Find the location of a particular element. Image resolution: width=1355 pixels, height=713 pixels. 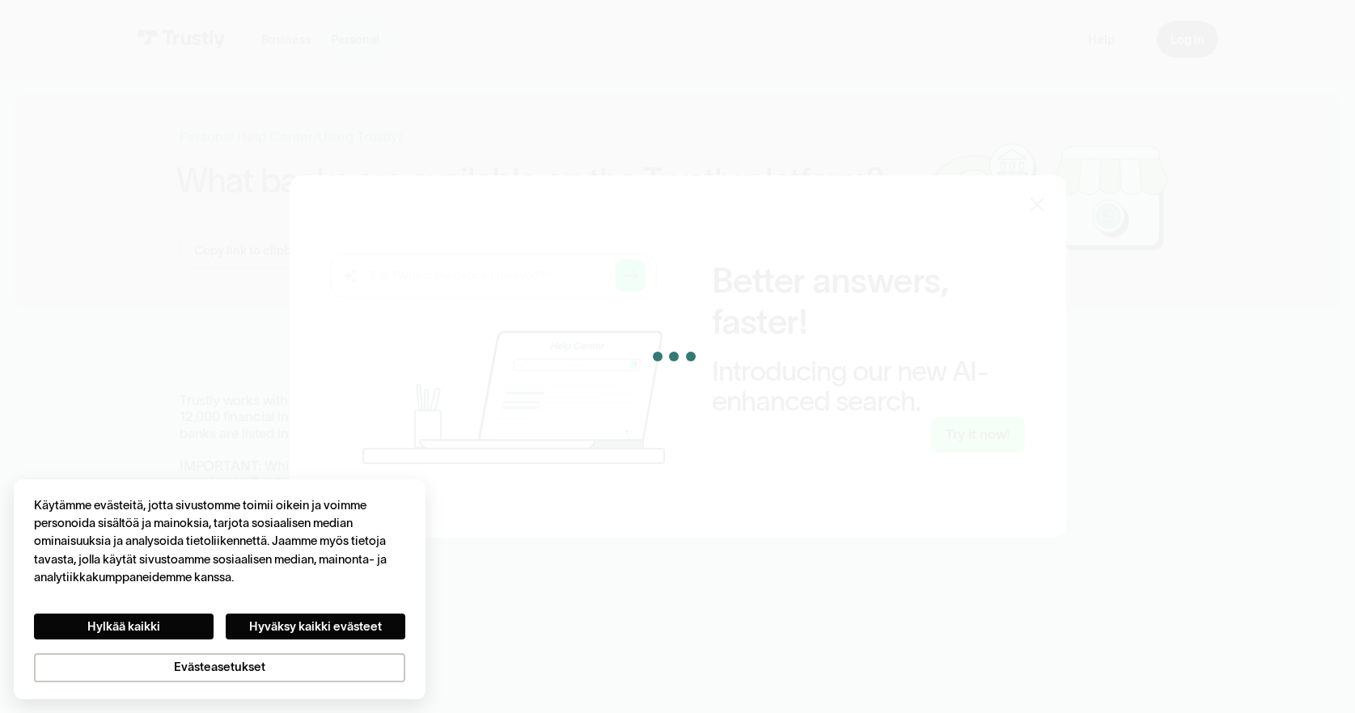

div: Cookie banner is located at coordinates (219, 590).